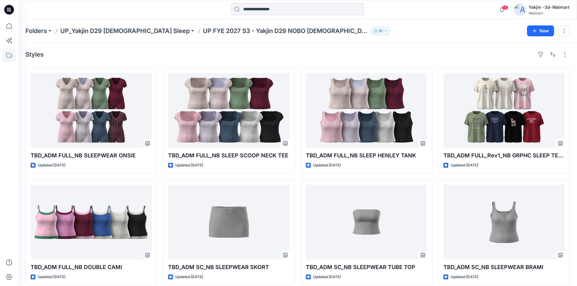 The height and width of the screenshot is (286, 577). I want to click on div: Walmart, so click(549, 13).